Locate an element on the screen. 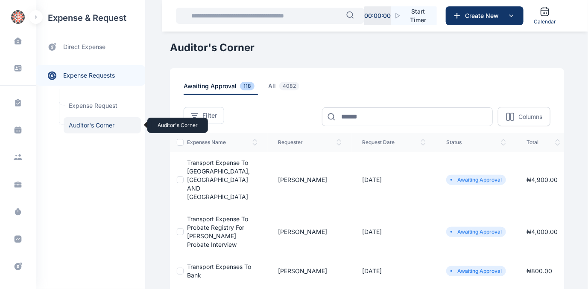 The image size is (588, 289). span: Expense Request is located at coordinates (102, 106).